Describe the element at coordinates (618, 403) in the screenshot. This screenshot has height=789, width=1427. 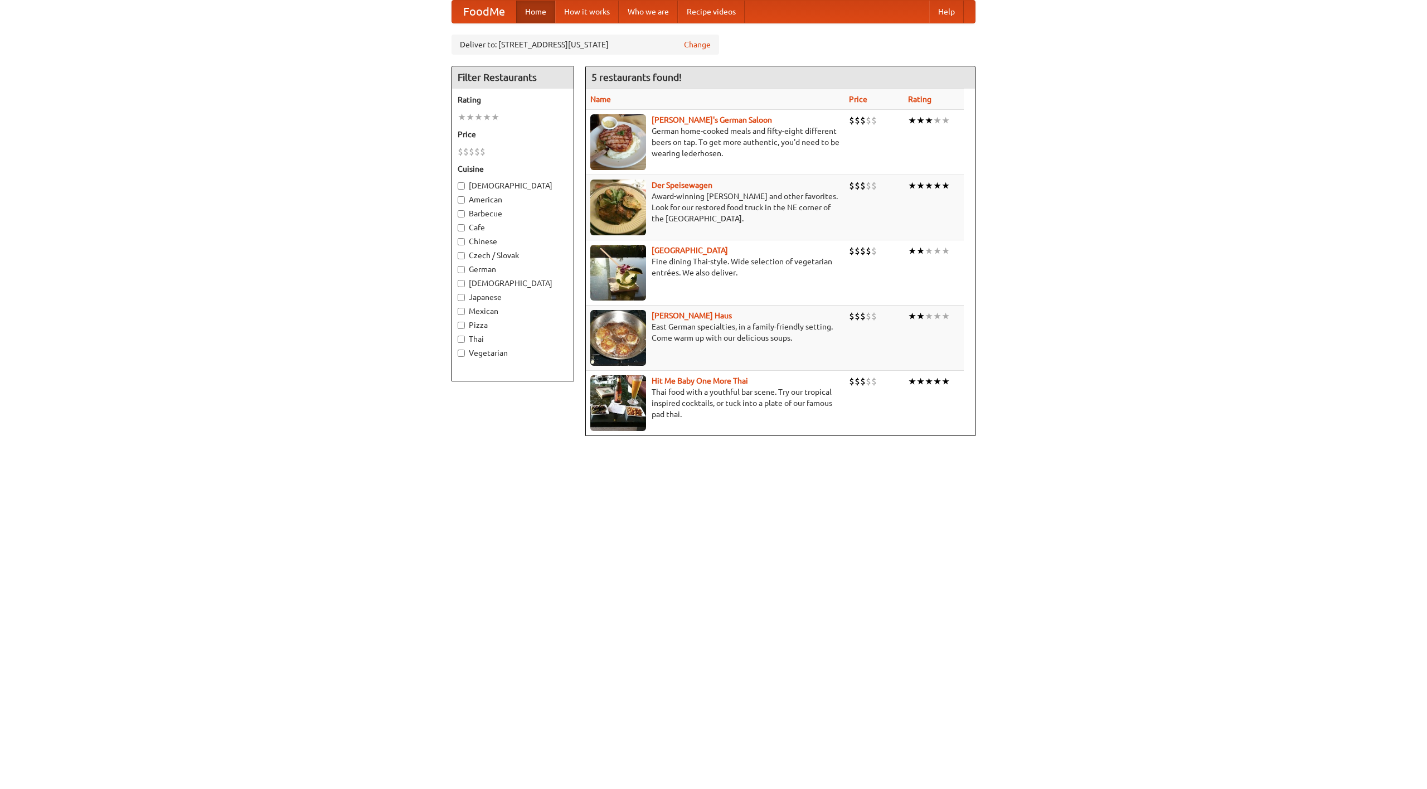
I see `img: babythai.jpg` at that location.